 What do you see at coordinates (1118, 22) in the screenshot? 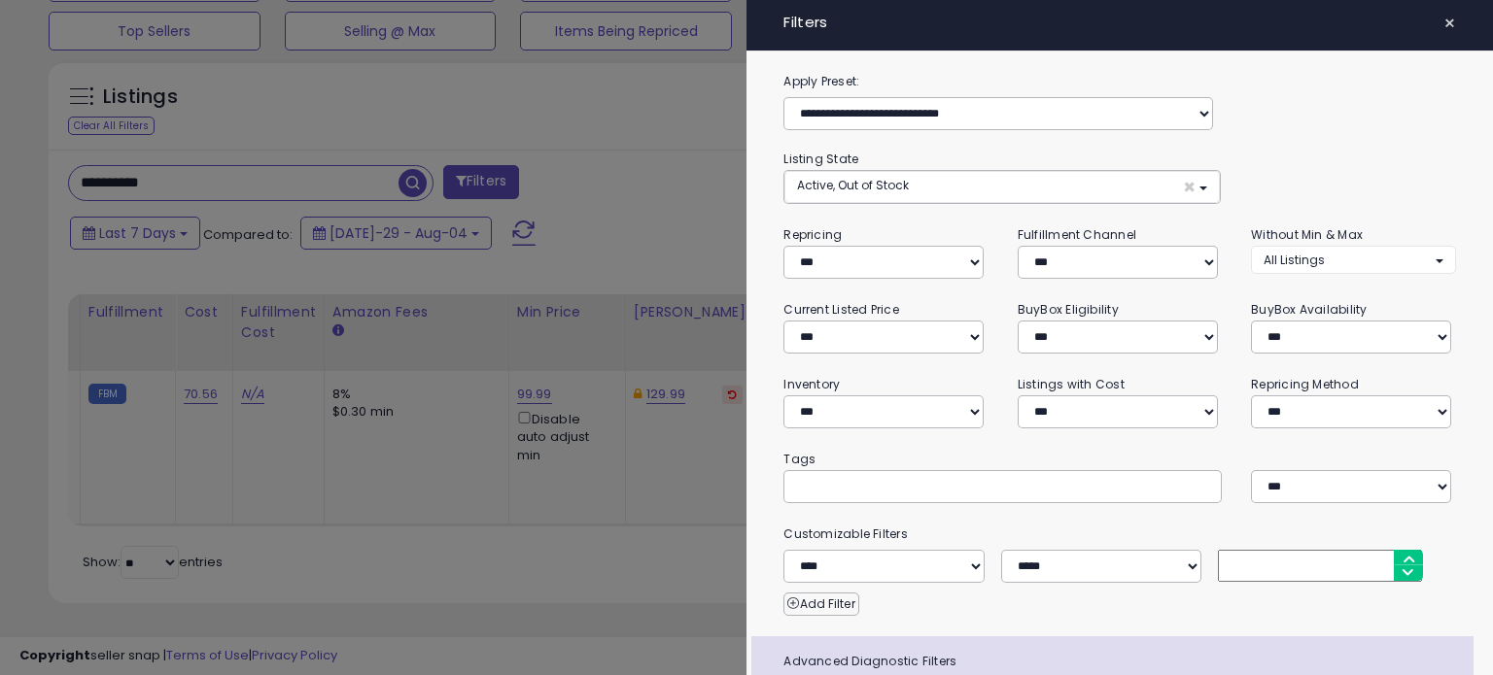
I see `h4: Filters` at bounding box center [1118, 22].